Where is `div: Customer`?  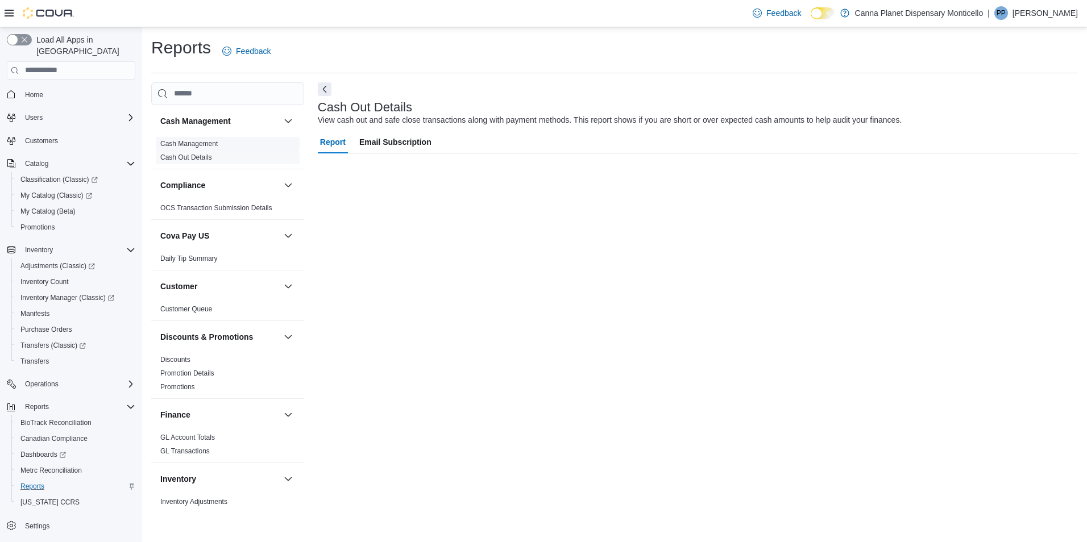 div: Customer is located at coordinates (227, 312).